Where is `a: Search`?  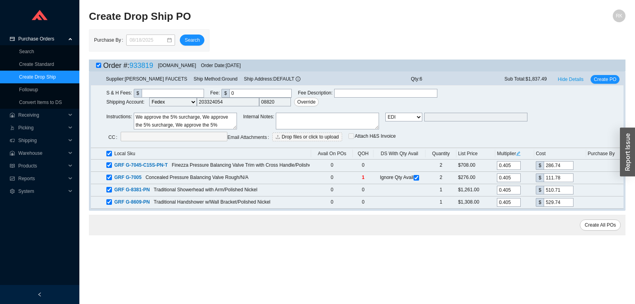 a: Search is located at coordinates (27, 52).